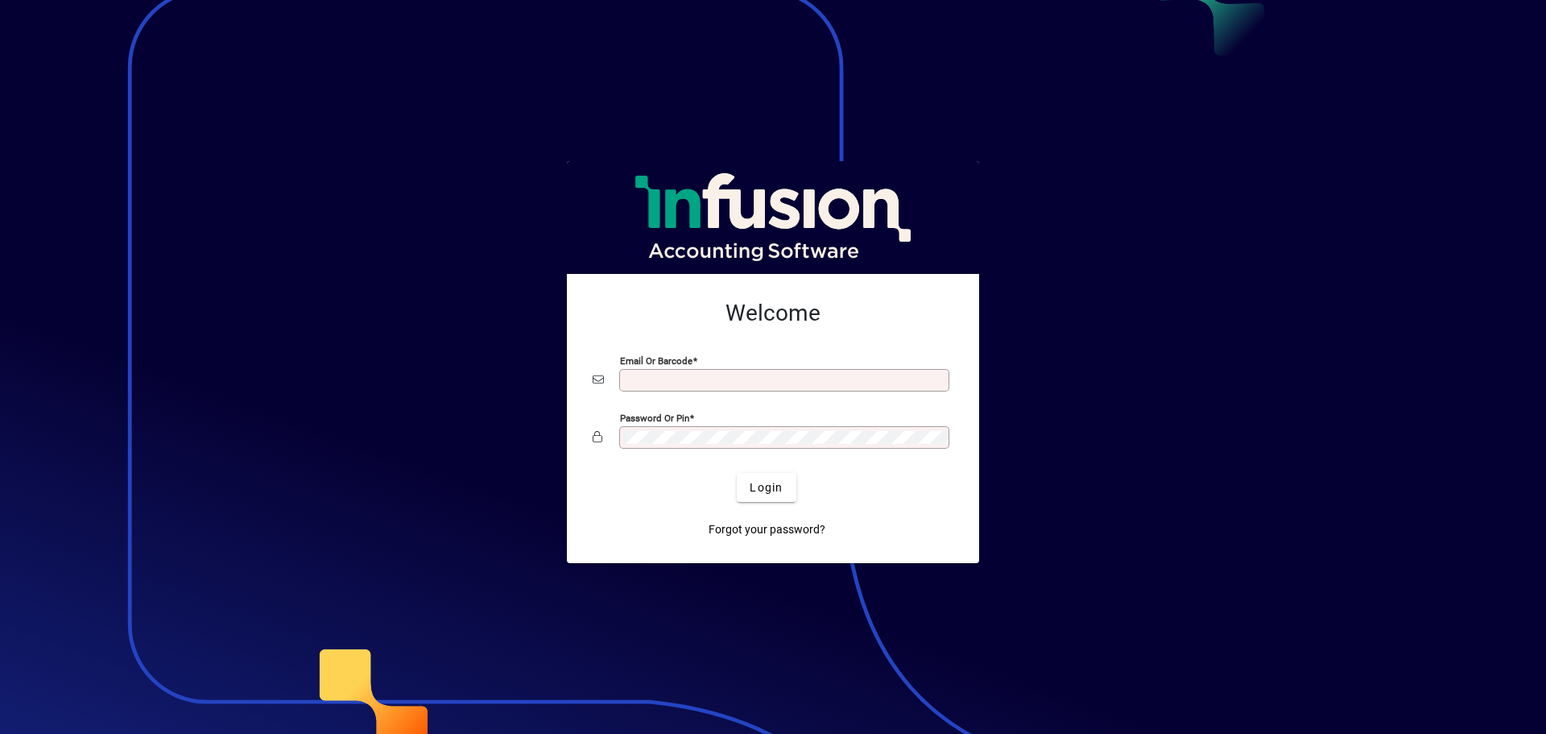  Describe the element at coordinates (655, 418) in the screenshot. I see `mat-label: Password or Pin` at that location.